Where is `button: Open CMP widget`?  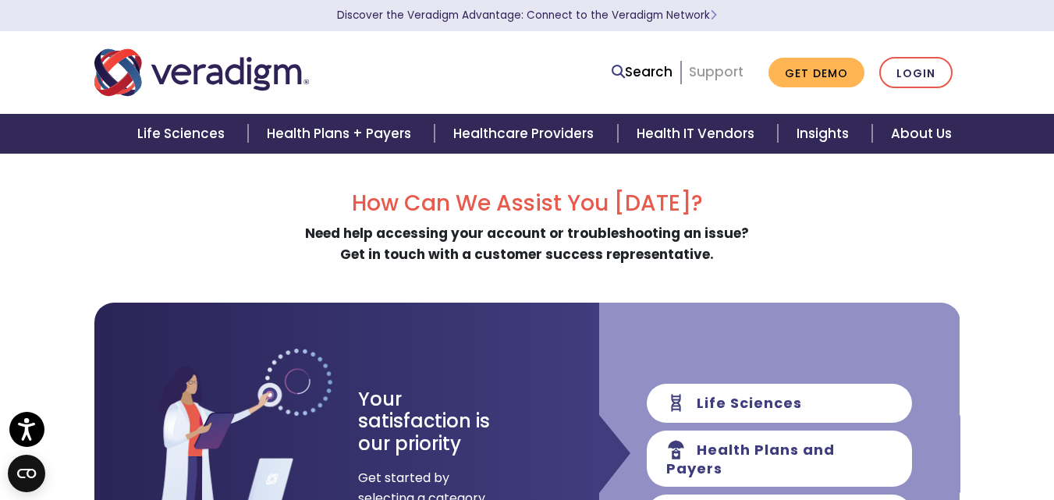 button: Open CMP widget is located at coordinates (27, 474).